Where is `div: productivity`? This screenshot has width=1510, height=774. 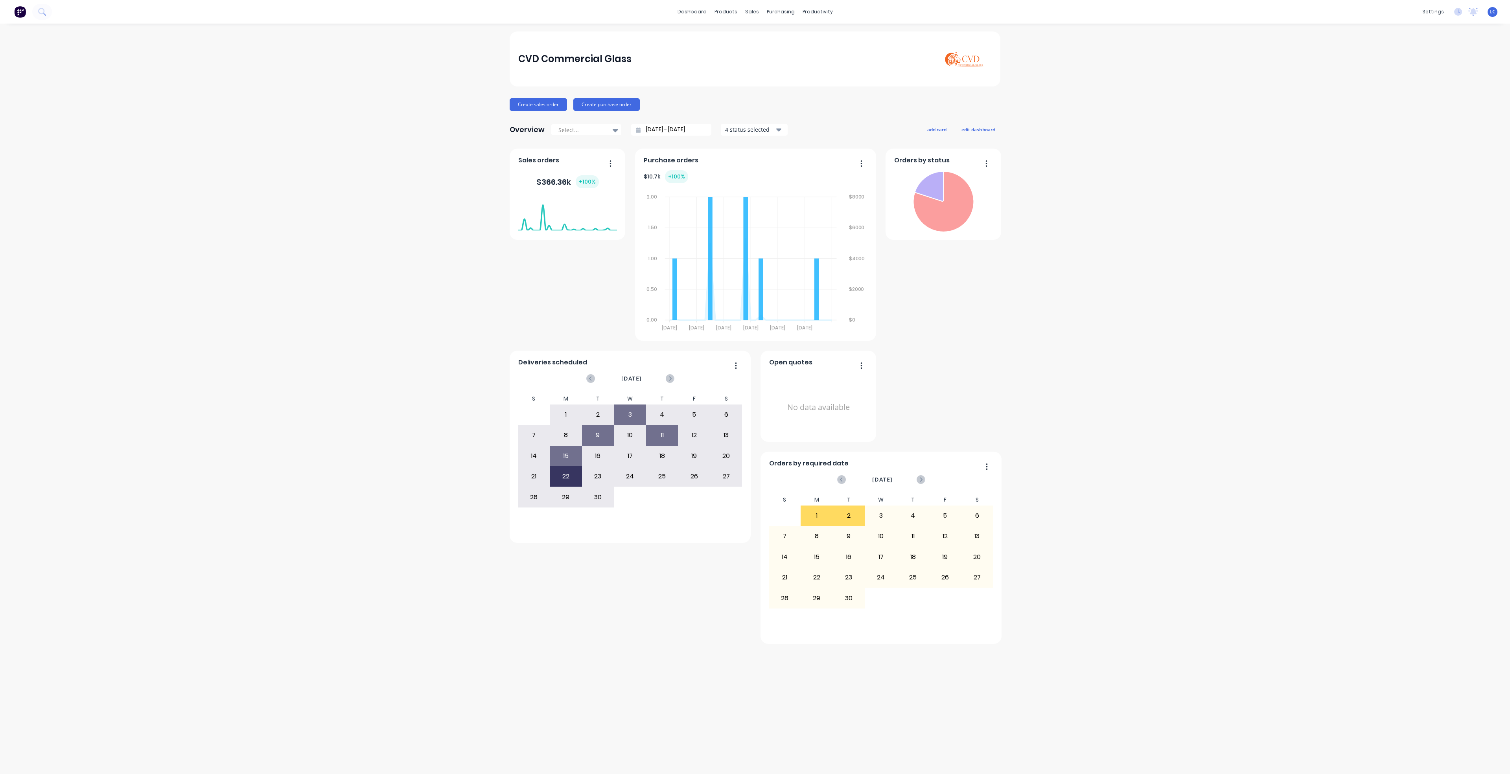 div: productivity is located at coordinates (818, 12).